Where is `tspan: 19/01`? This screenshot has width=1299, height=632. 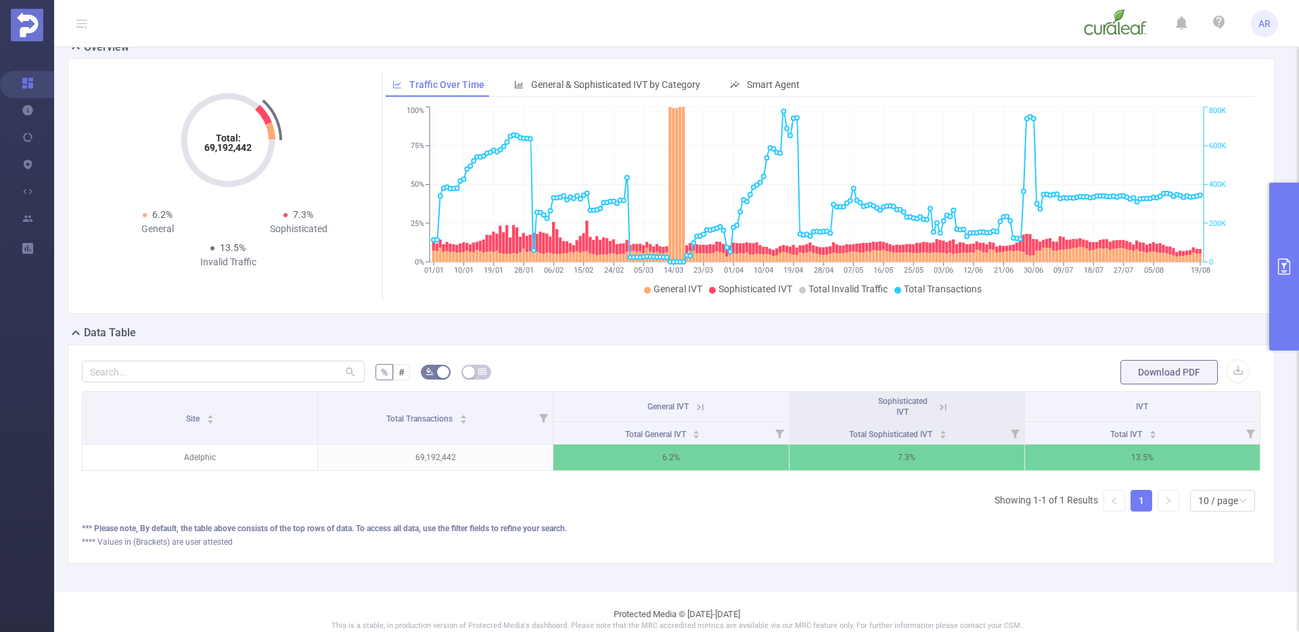
tspan: 19/01 is located at coordinates (493, 270).